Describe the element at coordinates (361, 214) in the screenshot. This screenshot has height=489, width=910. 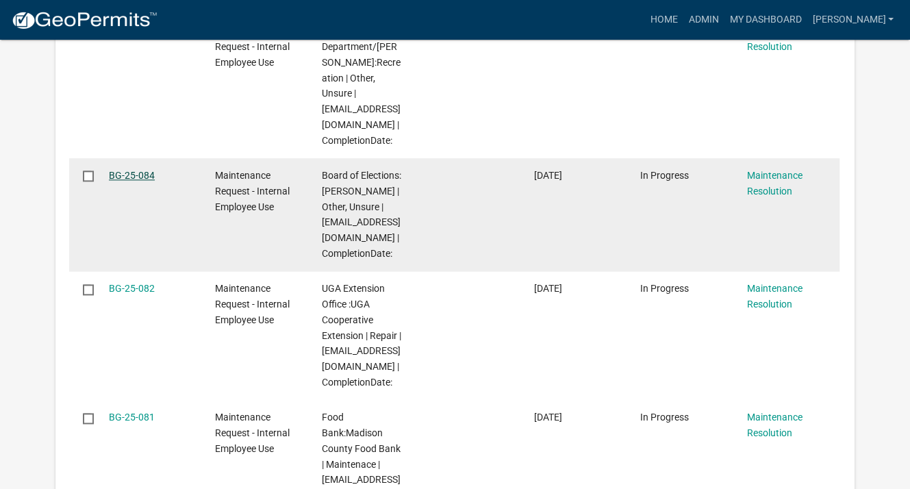
I see `span: Board of Elections:BOER | Other, Unsure | pmetz@madisonco.us | CompletionDate:` at that location.